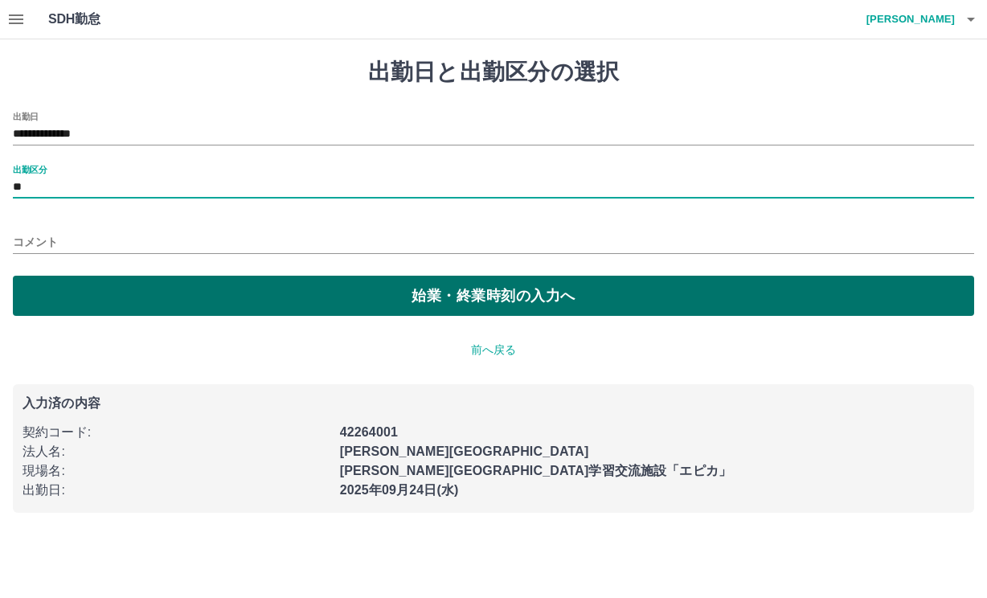 Image resolution: width=987 pixels, height=598 pixels. What do you see at coordinates (493, 72) in the screenshot?
I see `h1: 出勤日と出勤区分の選択` at bounding box center [493, 72].